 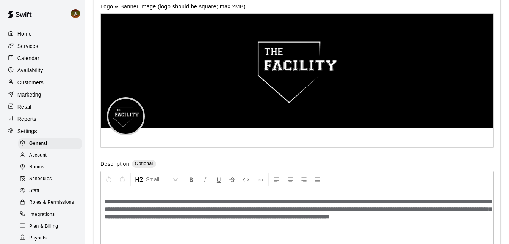 I want to click on div: Services, so click(x=42, y=46).